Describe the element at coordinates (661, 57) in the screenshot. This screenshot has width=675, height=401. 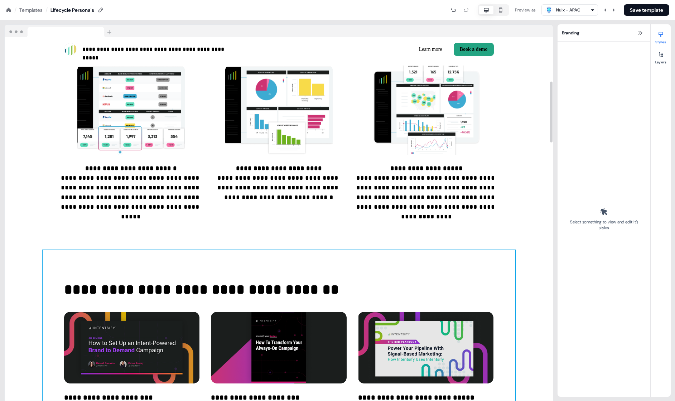
I see `button: Layers` at that location.